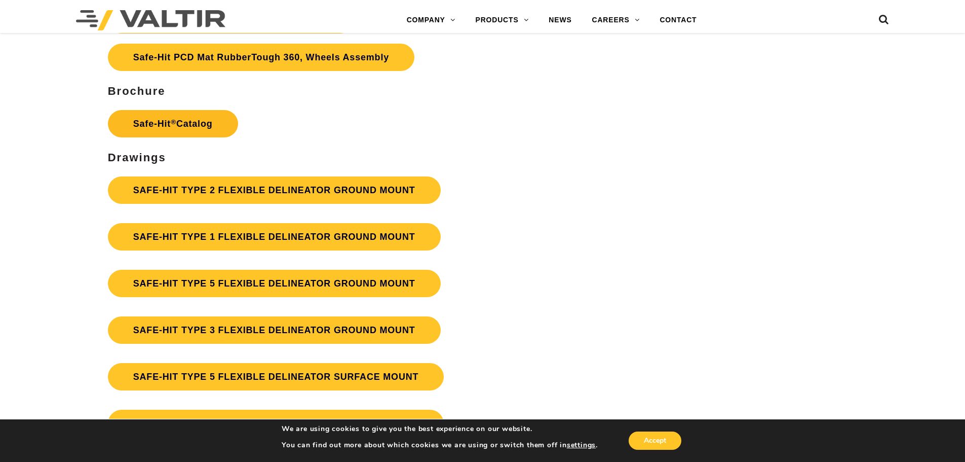 This screenshot has width=965, height=462. I want to click on a: PRODUCTS, so click(502, 20).